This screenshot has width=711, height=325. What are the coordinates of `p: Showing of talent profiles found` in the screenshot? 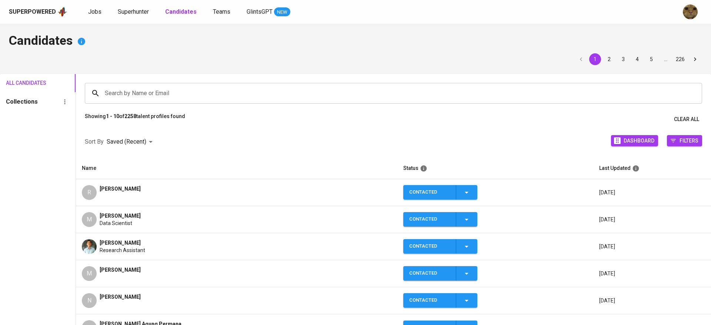 It's located at (135, 119).